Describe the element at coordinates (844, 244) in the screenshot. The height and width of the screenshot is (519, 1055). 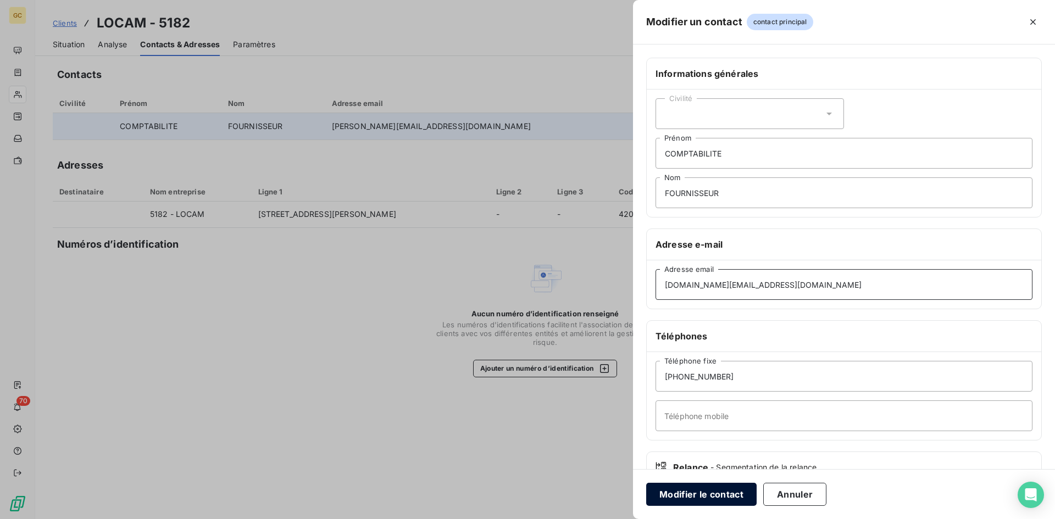
I see `h6: Adresse e-mail` at that location.